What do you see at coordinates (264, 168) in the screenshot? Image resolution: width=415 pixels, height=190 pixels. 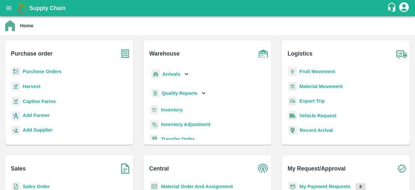 I see `img: central` at bounding box center [264, 168].